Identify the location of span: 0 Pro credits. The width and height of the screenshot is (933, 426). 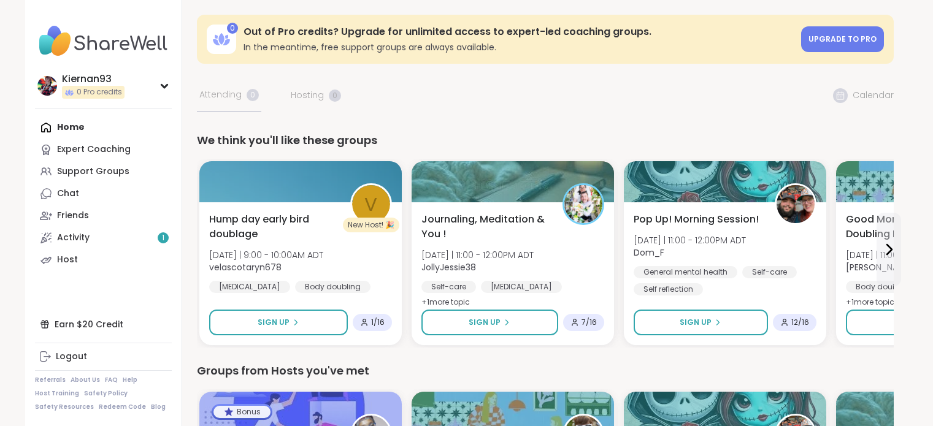
(99, 92).